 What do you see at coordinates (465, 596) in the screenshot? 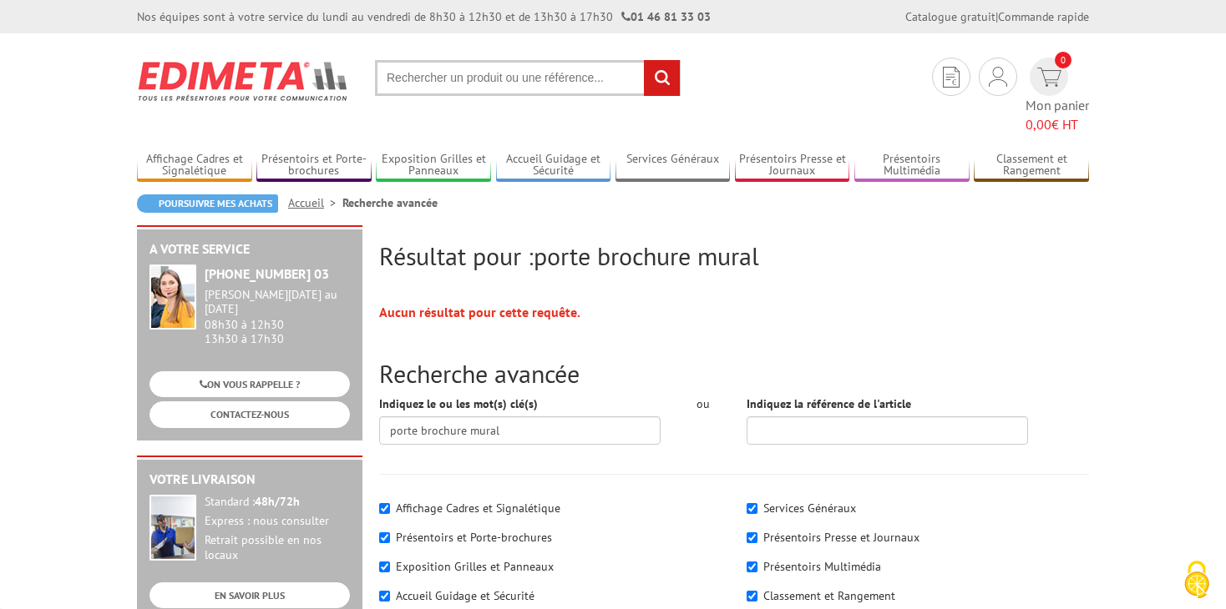
I see `label: Accueil Guidage et Sécurité` at bounding box center [465, 596].